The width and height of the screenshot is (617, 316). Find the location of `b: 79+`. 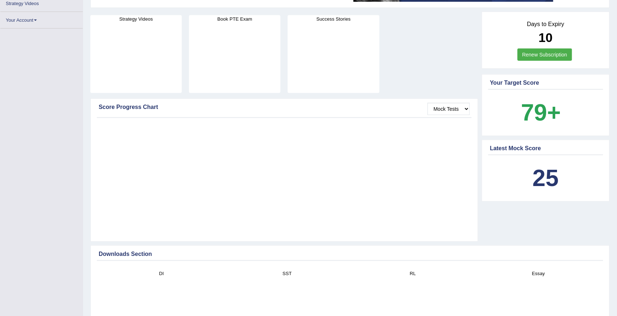

b: 79+ is located at coordinates (542, 112).